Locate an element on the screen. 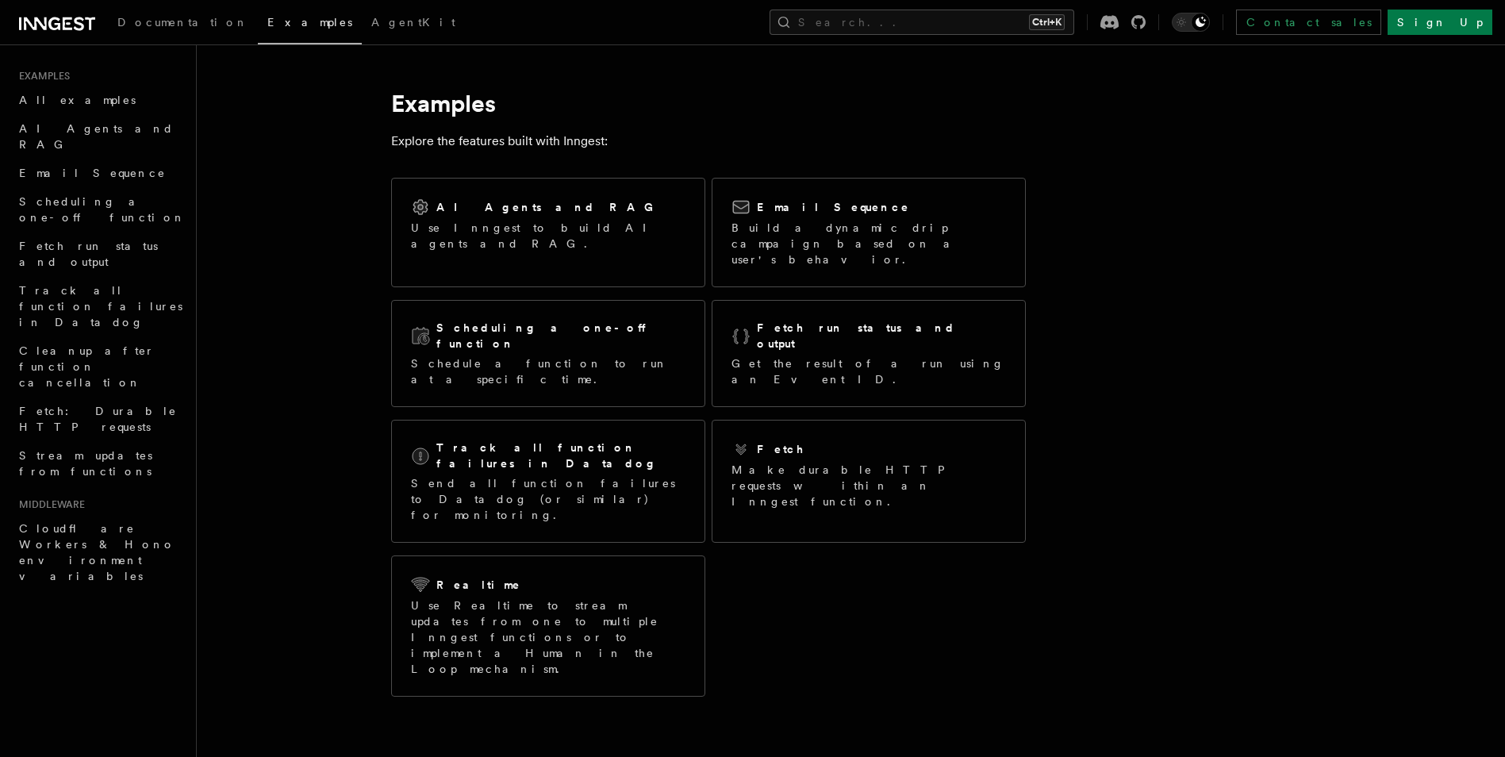  a: Scheduling a one-off function is located at coordinates (99, 209).